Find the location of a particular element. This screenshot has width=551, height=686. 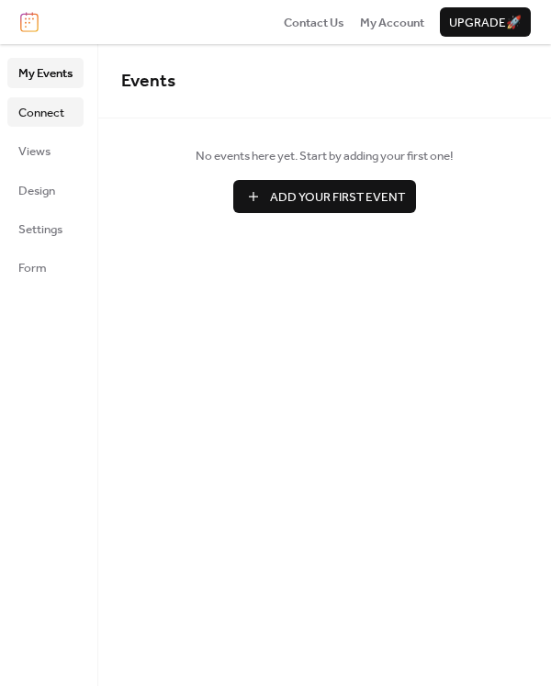

a: Contact Us is located at coordinates (314, 22).